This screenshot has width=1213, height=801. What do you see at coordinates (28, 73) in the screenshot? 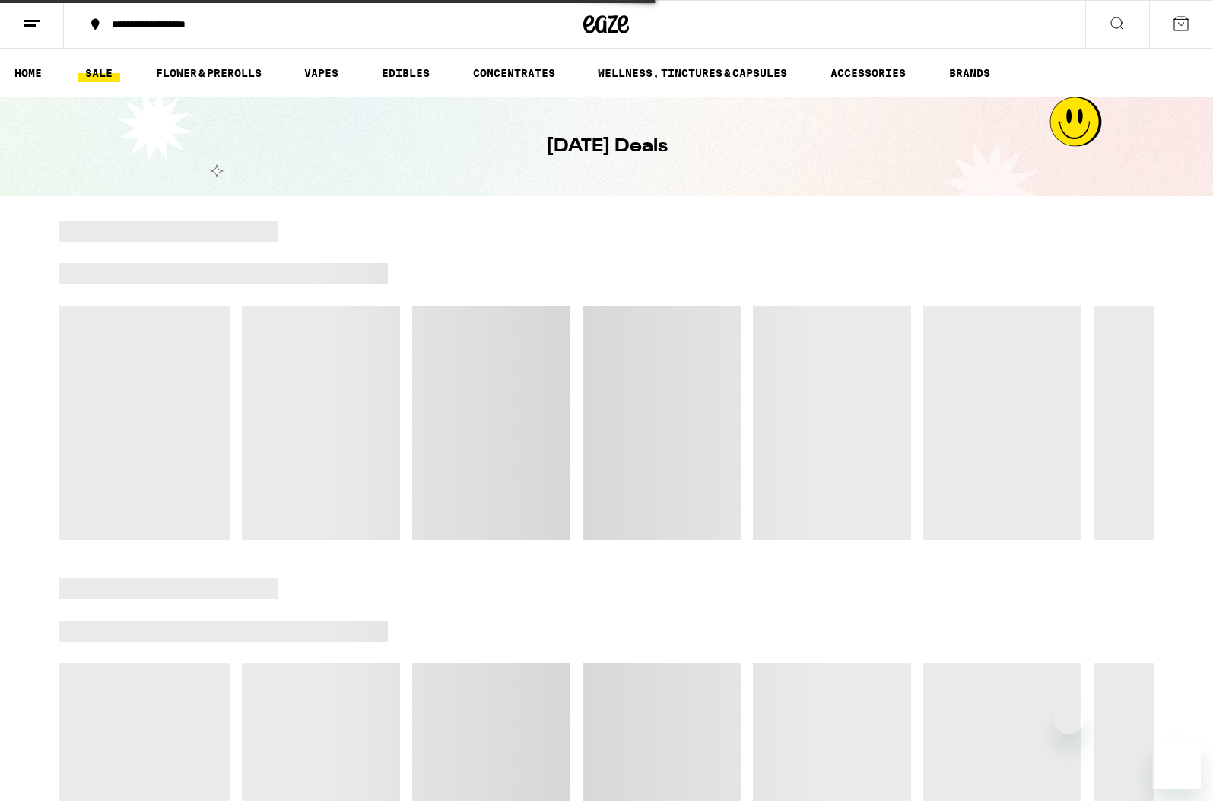
I see `a: HOME` at bounding box center [28, 73].